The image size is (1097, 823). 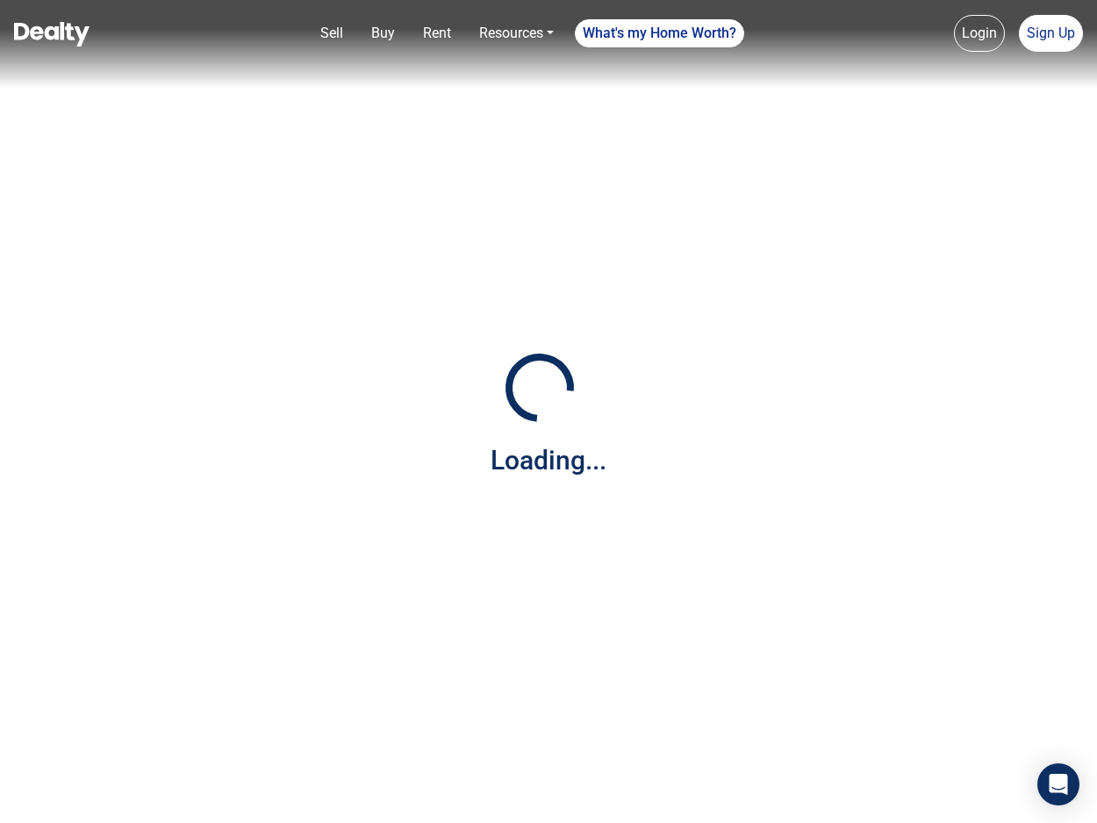 What do you see at coordinates (1058, 784) in the screenshot?
I see `div: Open Intercom Messenger` at bounding box center [1058, 784].